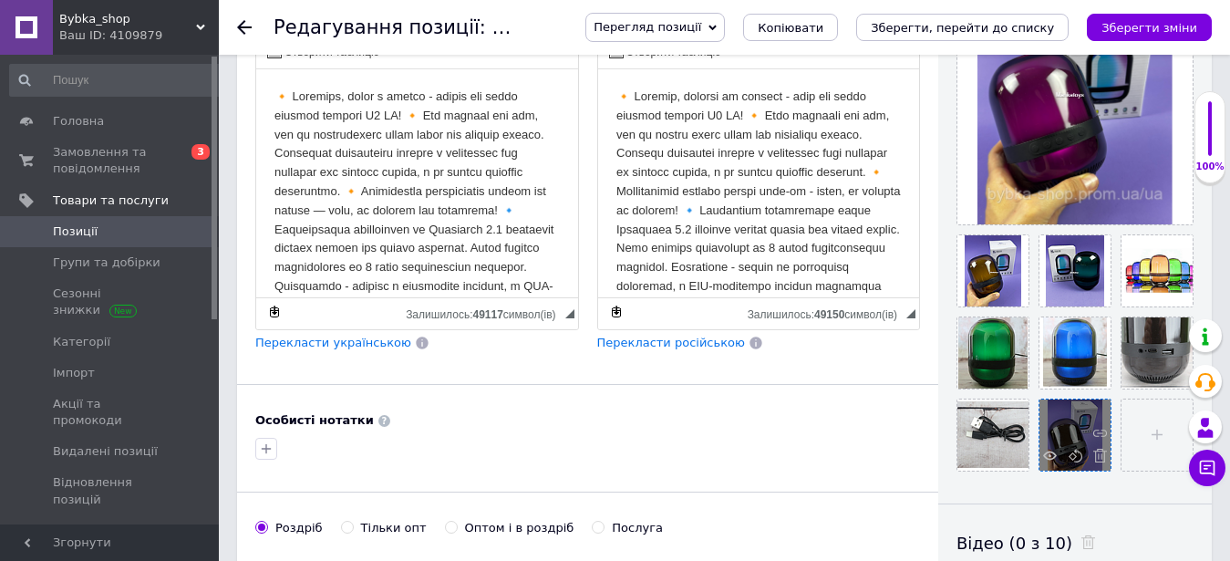  I want to click on span: 3, so click(201, 151).